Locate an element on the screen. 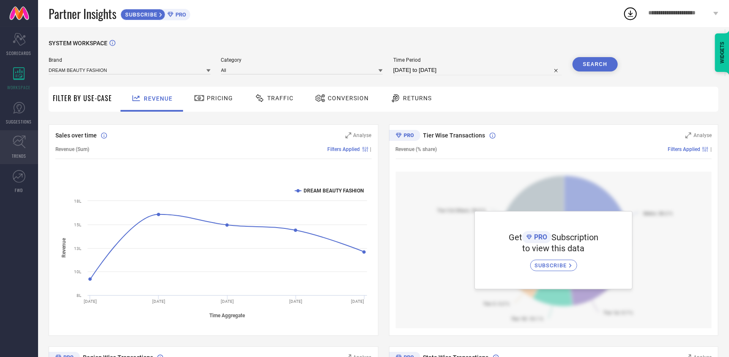 This screenshot has width=729, height=357. span: Traffic is located at coordinates (280, 98).